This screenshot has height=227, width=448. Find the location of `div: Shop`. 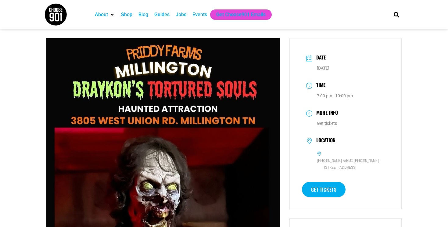

div: Shop is located at coordinates (127, 15).